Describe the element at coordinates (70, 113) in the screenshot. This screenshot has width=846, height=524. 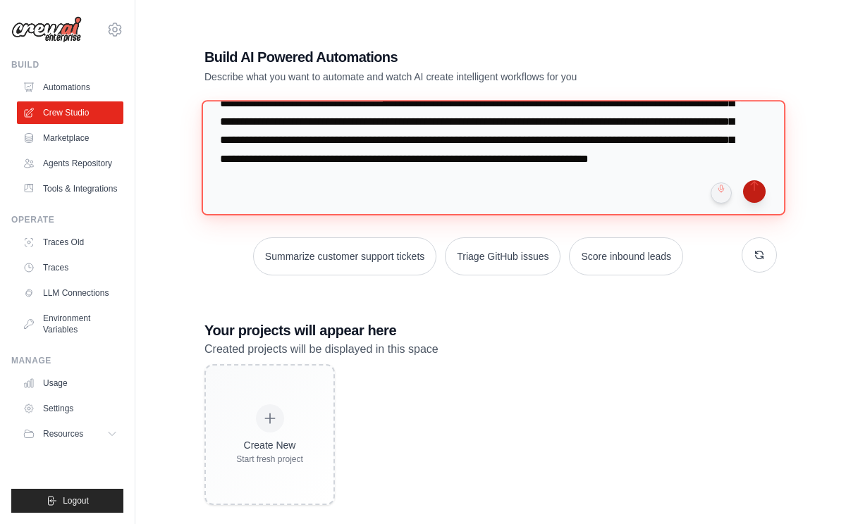
I see `a: Crew Studio` at that location.